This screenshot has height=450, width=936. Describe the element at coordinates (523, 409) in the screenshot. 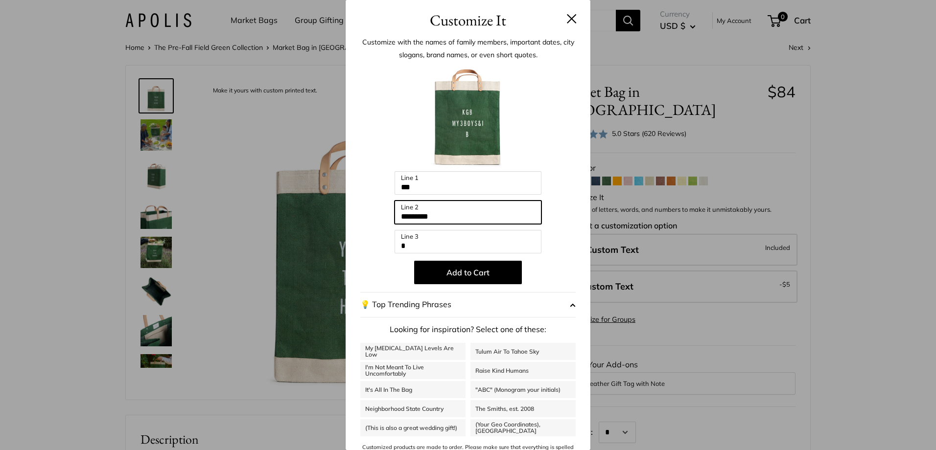

I see `a: The Smiths, est. 2008` at that location.